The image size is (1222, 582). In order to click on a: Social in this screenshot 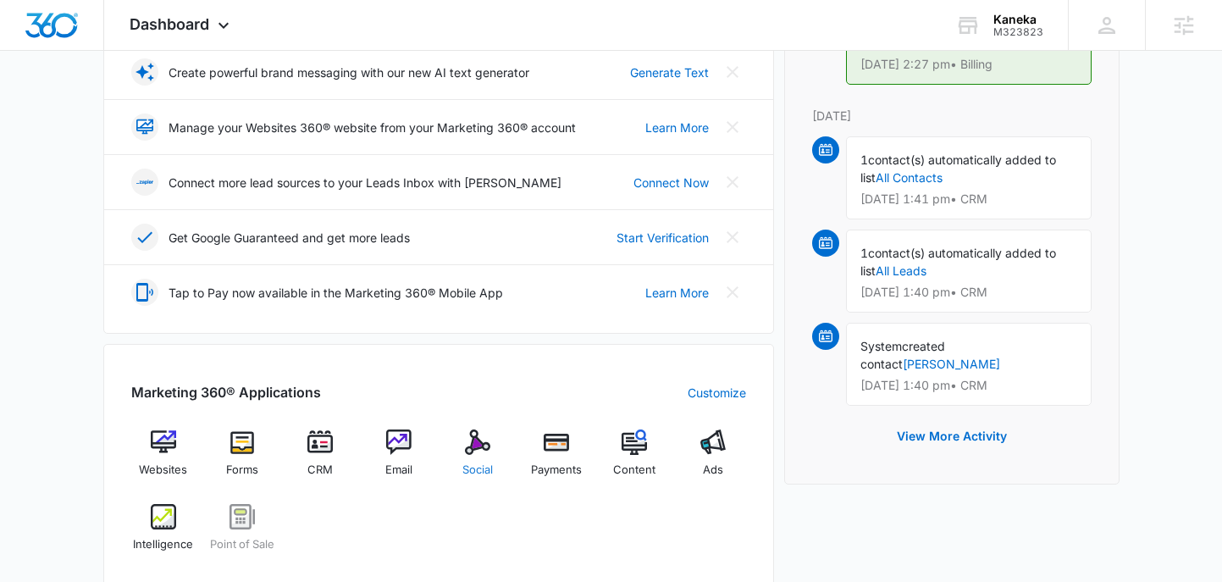, I will do `click(478, 460)`.